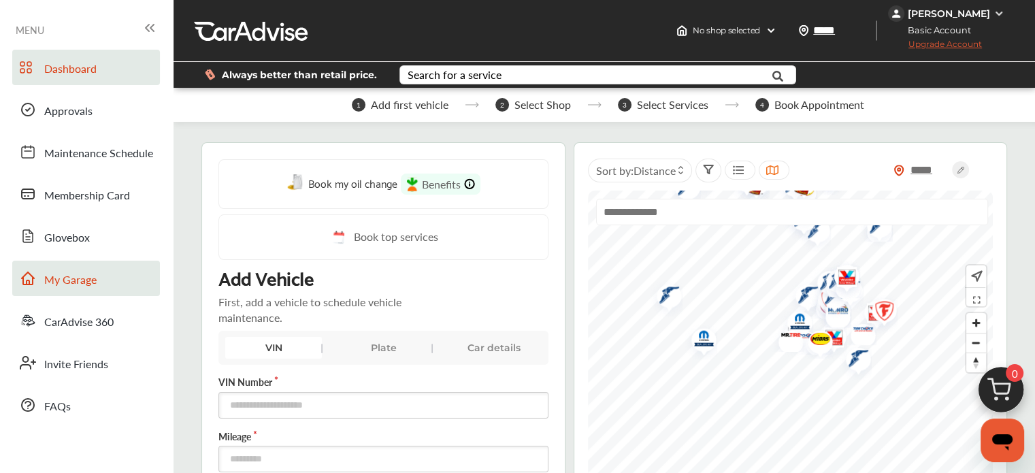  What do you see at coordinates (975, 322) in the screenshot?
I see `span: Zoom in` at bounding box center [975, 322].